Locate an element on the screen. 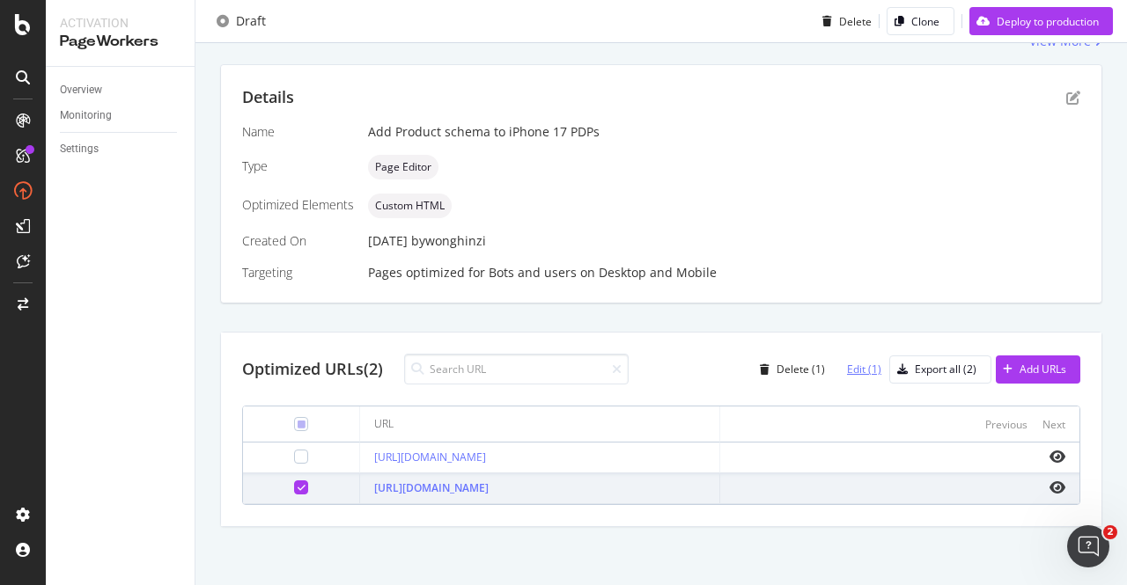  button: Delete is located at coordinates (843, 21).